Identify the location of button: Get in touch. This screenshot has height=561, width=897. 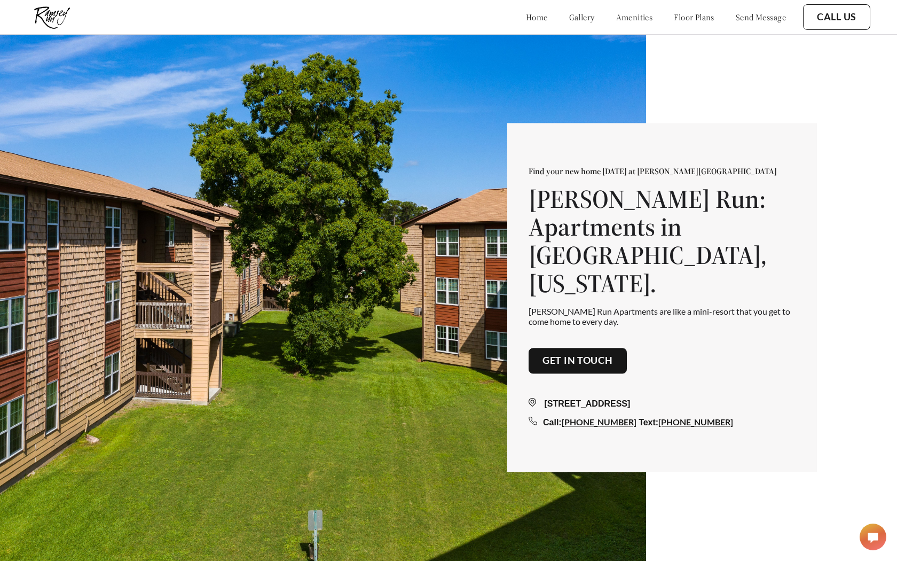
(578, 361).